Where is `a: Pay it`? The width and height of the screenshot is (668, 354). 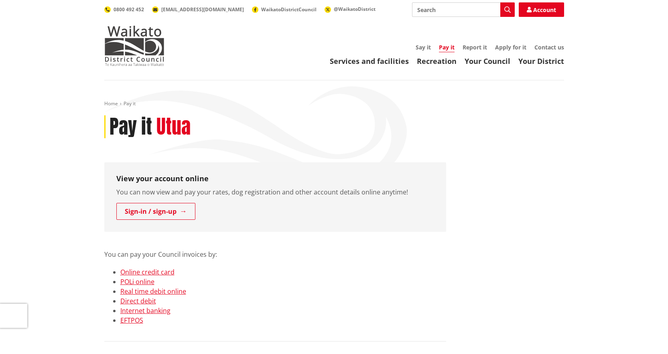 a: Pay it is located at coordinates (447, 48).